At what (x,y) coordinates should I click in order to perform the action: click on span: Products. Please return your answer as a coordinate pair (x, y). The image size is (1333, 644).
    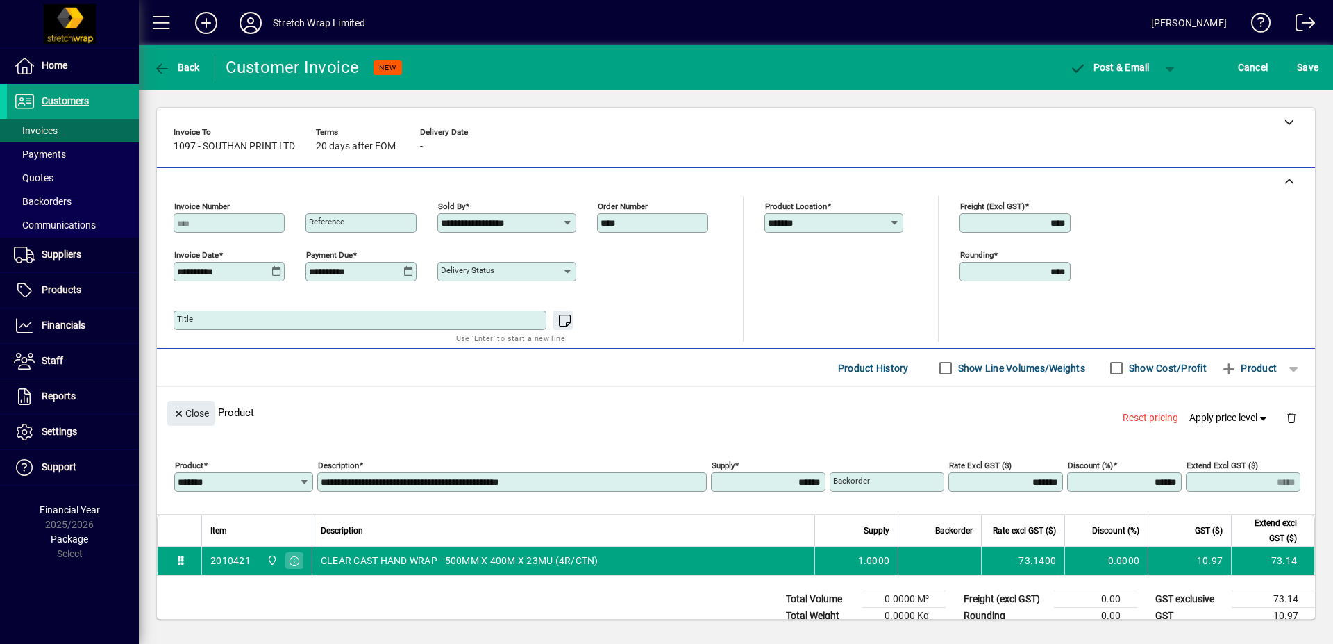
    Looking at the image, I should click on (61, 290).